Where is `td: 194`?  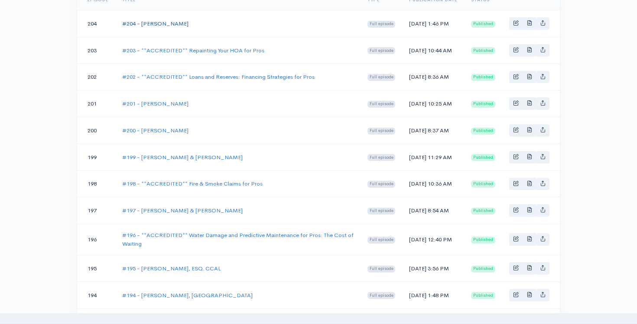
td: 194 is located at coordinates (96, 295).